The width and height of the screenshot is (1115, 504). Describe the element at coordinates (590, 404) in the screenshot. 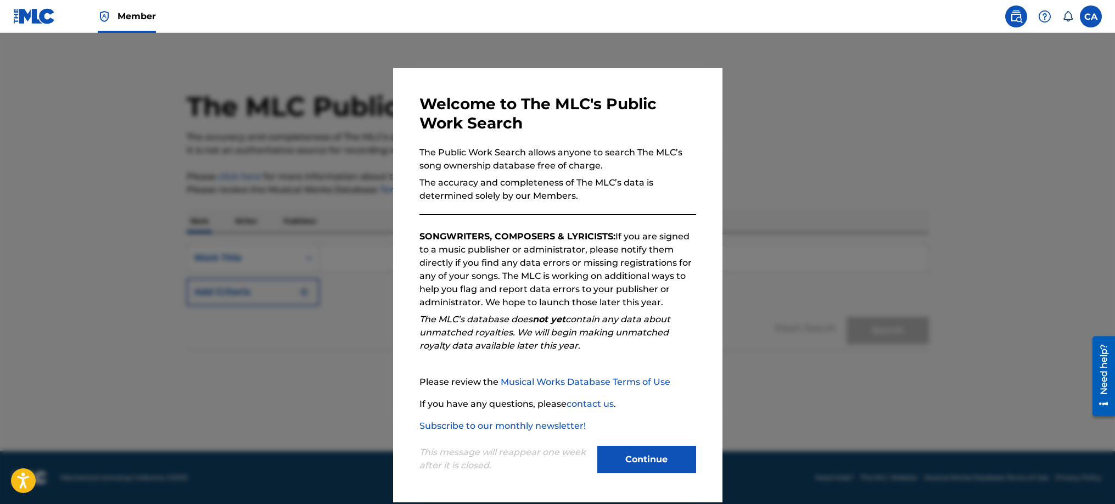

I see `a: contact us` at that location.